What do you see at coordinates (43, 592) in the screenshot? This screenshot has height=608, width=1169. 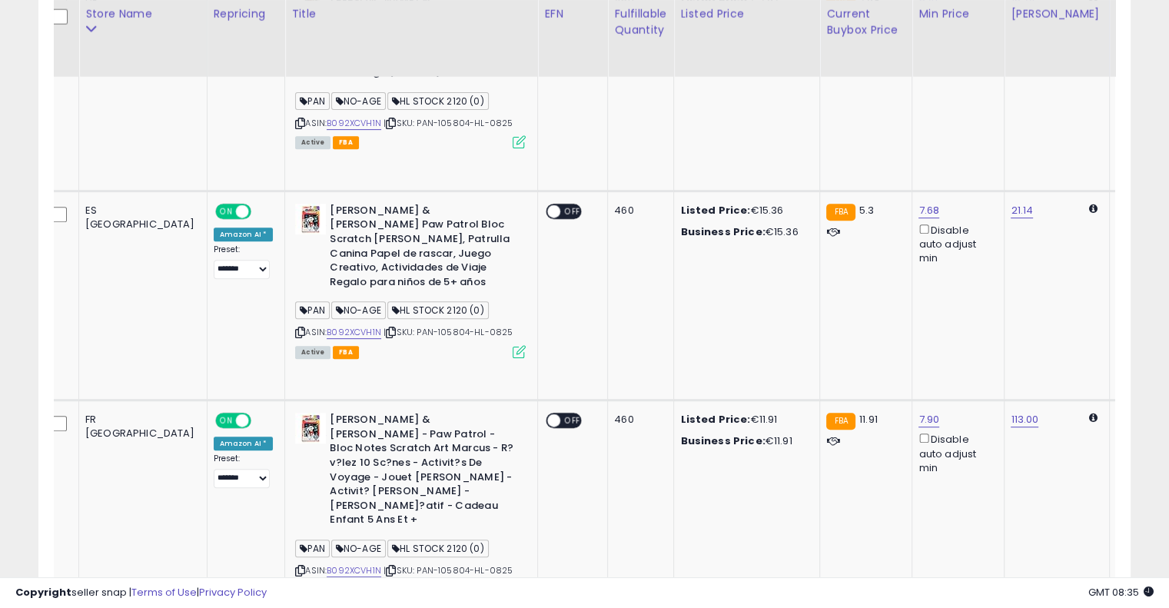 I see `strong: Copyright` at bounding box center [43, 592].